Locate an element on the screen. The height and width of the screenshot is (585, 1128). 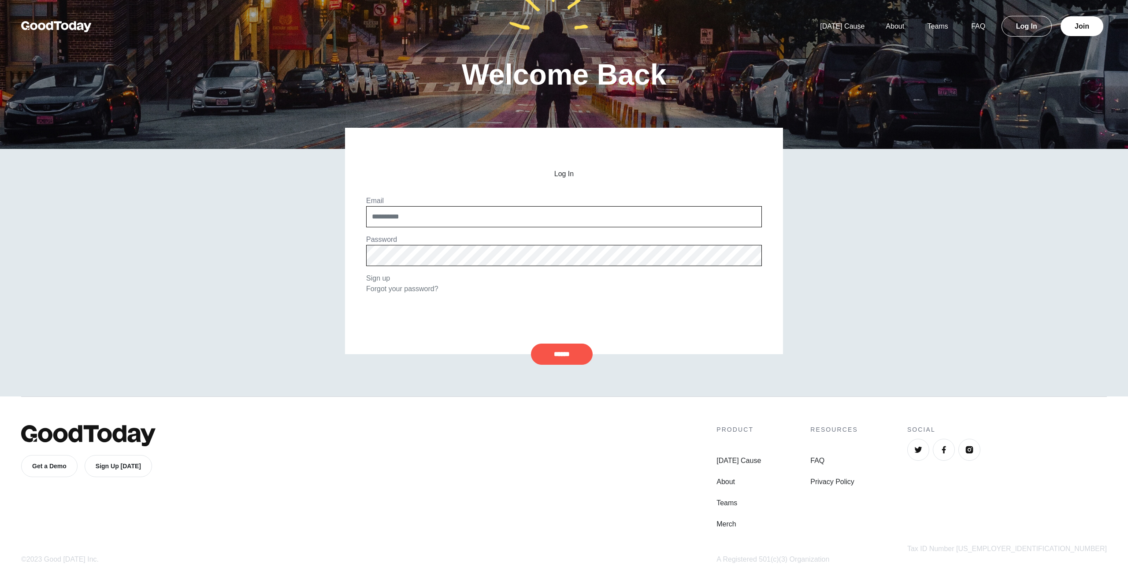
a: Forgot your password? is located at coordinates (402, 289).